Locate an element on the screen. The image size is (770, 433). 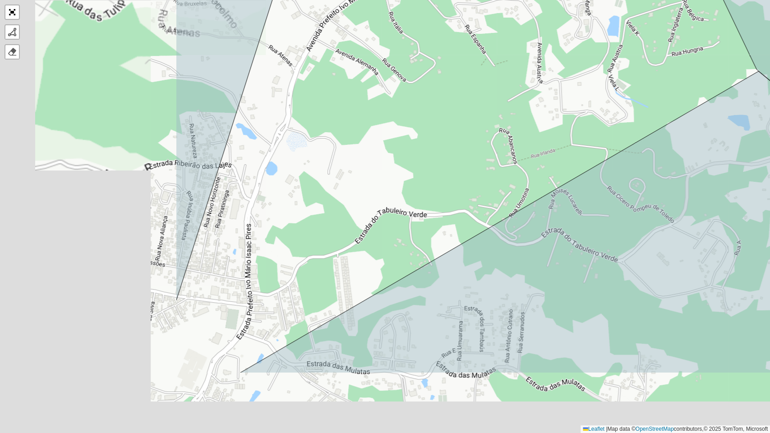
a: Abrir mapa em tela cheia is located at coordinates (12, 12).